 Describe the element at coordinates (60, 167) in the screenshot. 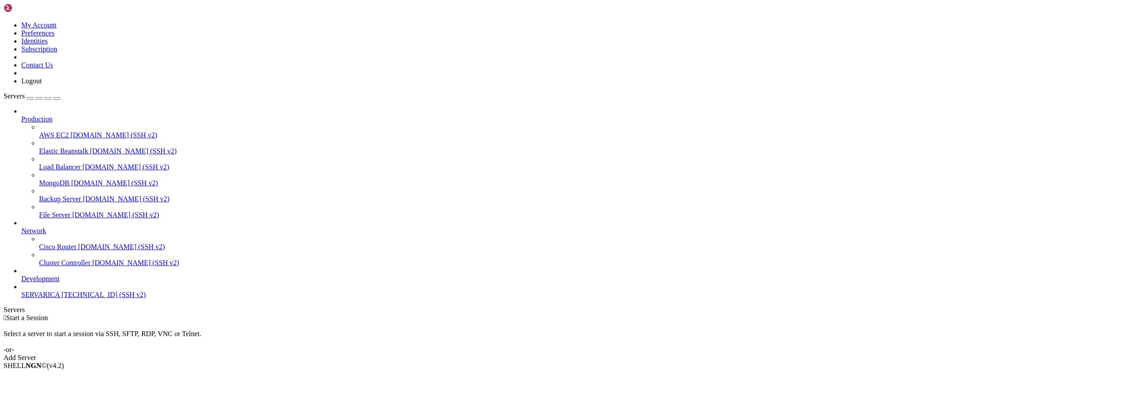

I see `span: Load Balancer` at that location.